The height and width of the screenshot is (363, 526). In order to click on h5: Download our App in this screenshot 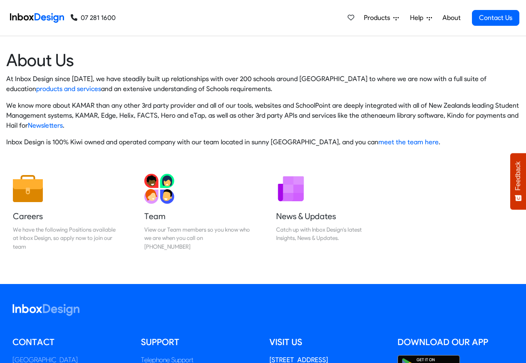, I will do `click(455, 342)`.